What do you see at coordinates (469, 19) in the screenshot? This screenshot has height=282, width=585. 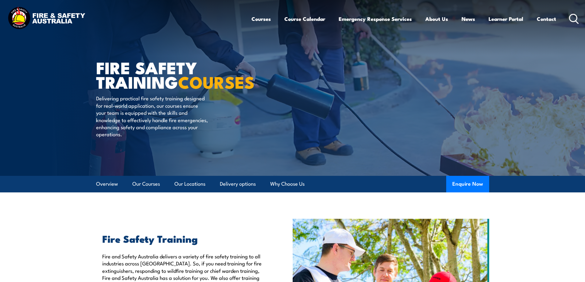 I see `a: News` at bounding box center [469, 19].